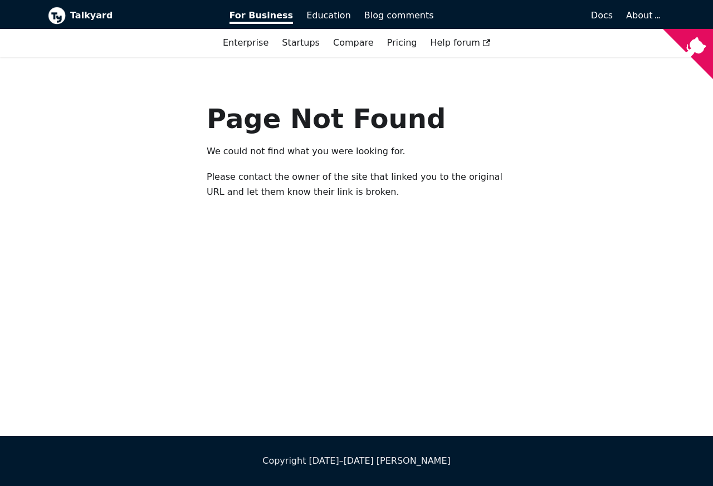 This screenshot has width=713, height=486. I want to click on a: Talkyard logoTalkyard, so click(131, 16).